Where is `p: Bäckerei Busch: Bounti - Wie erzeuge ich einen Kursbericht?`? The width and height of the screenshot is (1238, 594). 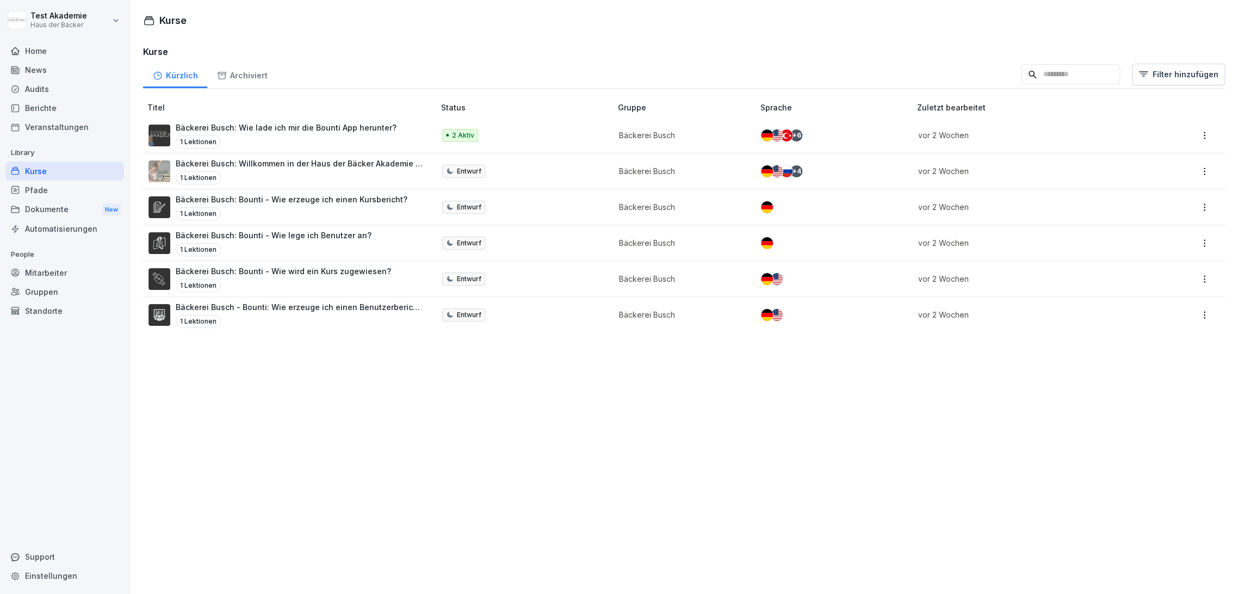
p: Bäckerei Busch: Bounti - Wie erzeuge ich einen Kursbericht? is located at coordinates (292, 199).